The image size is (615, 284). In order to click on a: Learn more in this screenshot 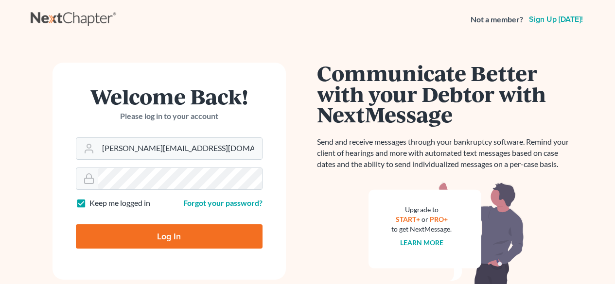, I will do `click(422, 243)`.